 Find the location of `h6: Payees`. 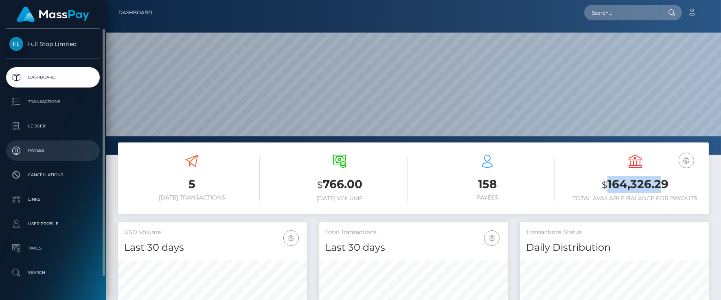

h6: Payees is located at coordinates (487, 197).